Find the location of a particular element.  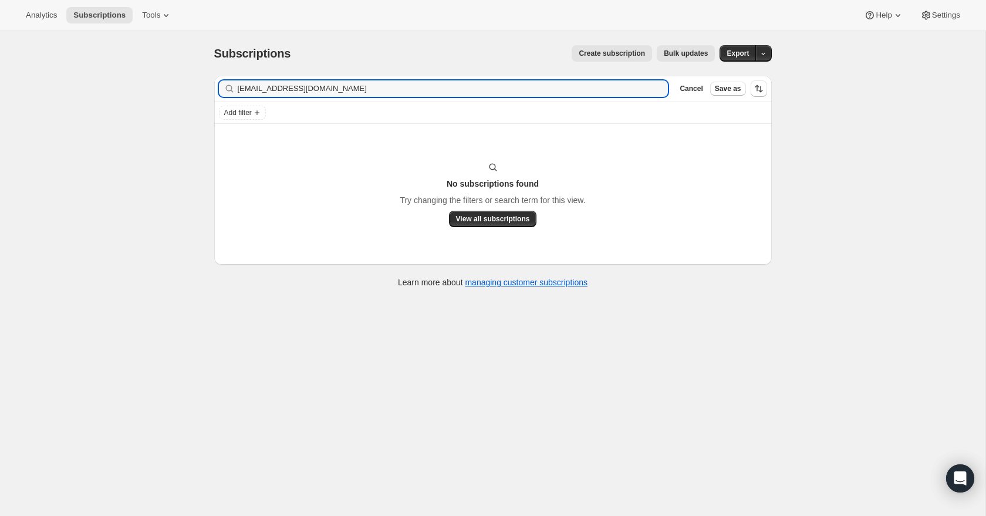

button: Add filter is located at coordinates (242, 113).